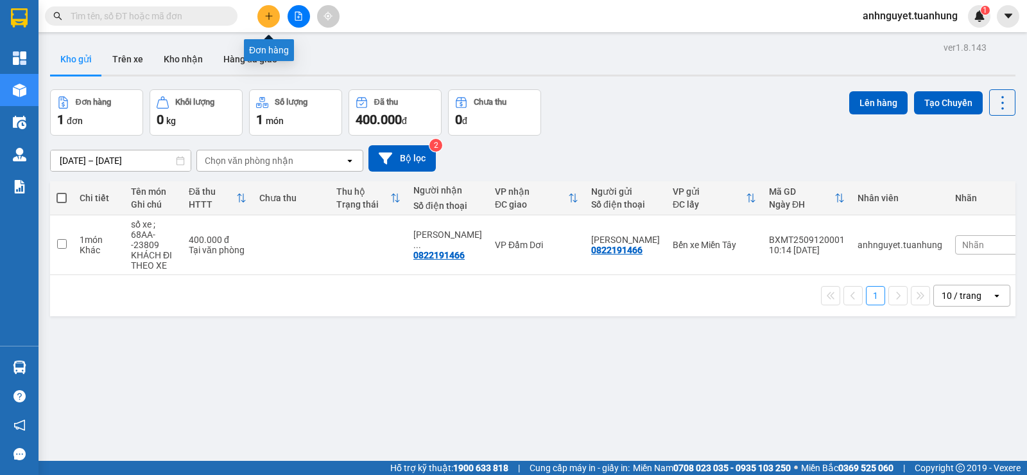  Describe the element at coordinates (196, 112) in the screenshot. I see `button: Khối lượng0kg` at that location.